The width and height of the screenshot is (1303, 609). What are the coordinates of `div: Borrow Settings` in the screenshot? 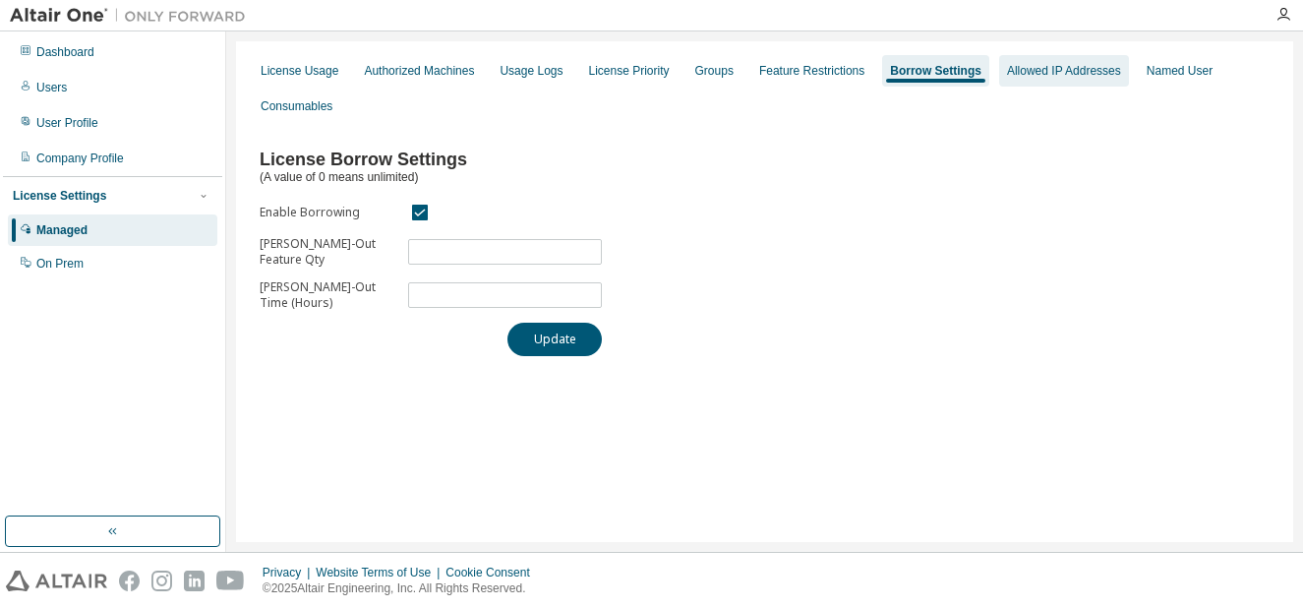 It's located at (935, 71).